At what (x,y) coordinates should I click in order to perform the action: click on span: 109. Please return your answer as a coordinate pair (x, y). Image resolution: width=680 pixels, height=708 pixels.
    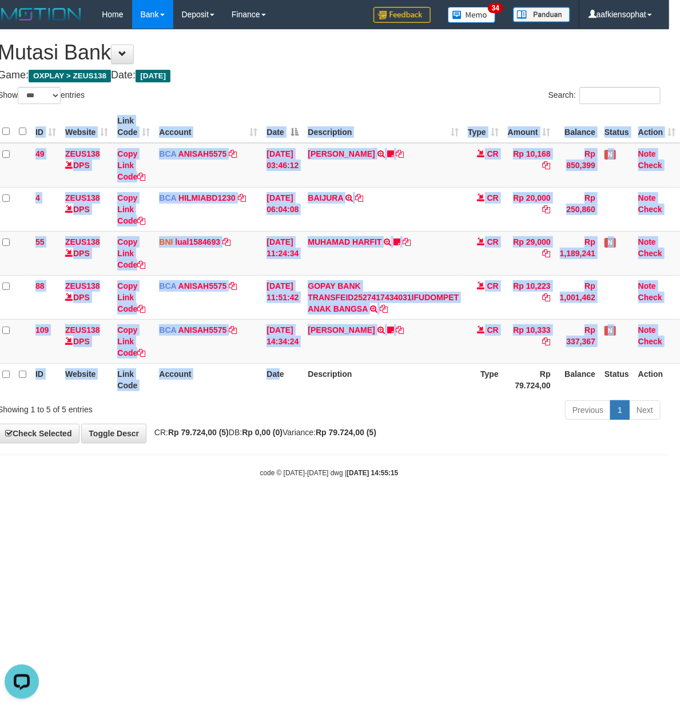
    Looking at the image, I should click on (42, 330).